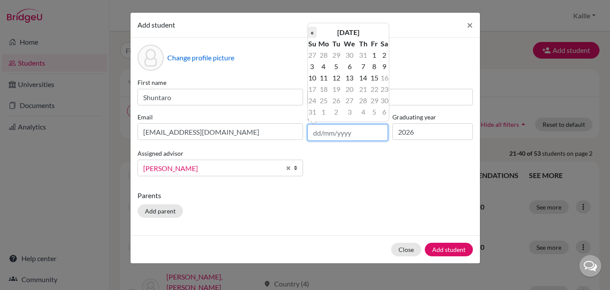 The height and width of the screenshot is (290, 610). Describe the element at coordinates (363, 89) in the screenshot. I see `td: 21` at that location.